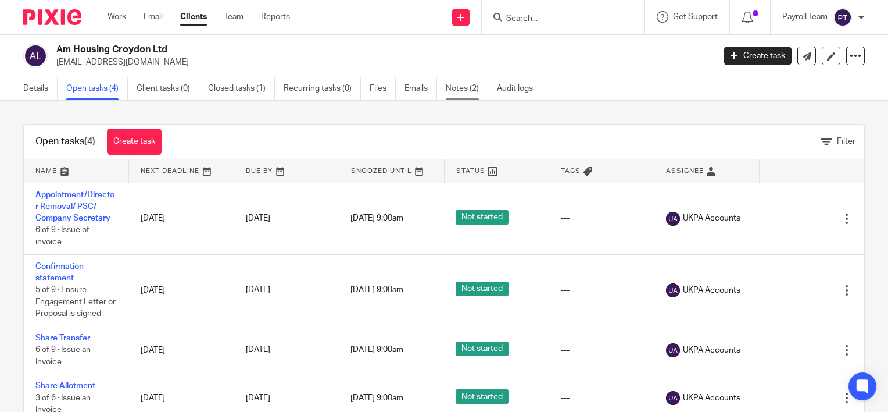 The width and height of the screenshot is (888, 412). What do you see at coordinates (471, 170) in the screenshot?
I see `span: Status` at bounding box center [471, 170].